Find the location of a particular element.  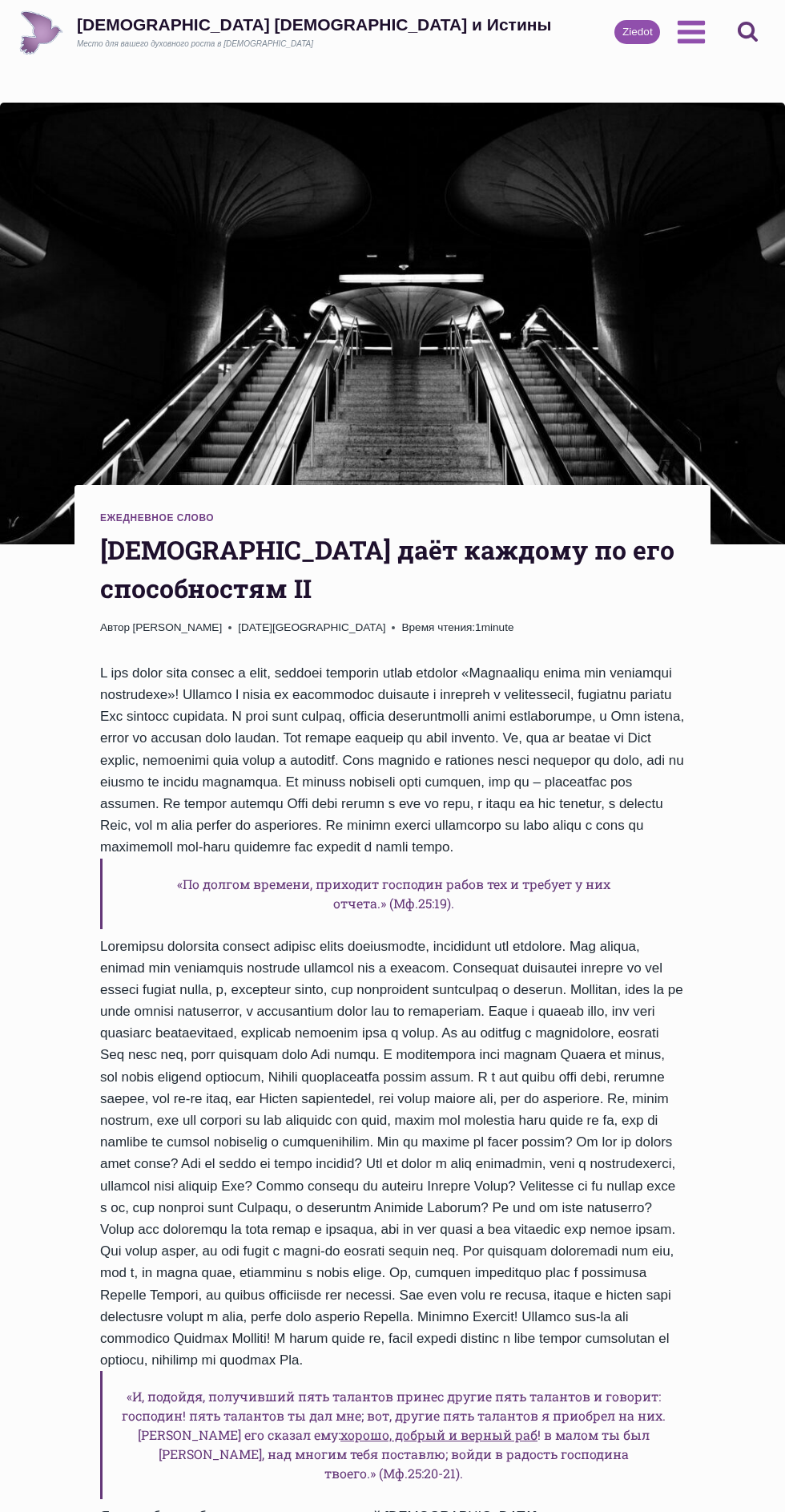

h6: «По долгом времени, приходит господин рабов тех и требует у них отчета.» (Мф.25:19). is located at coordinates (392, 893).